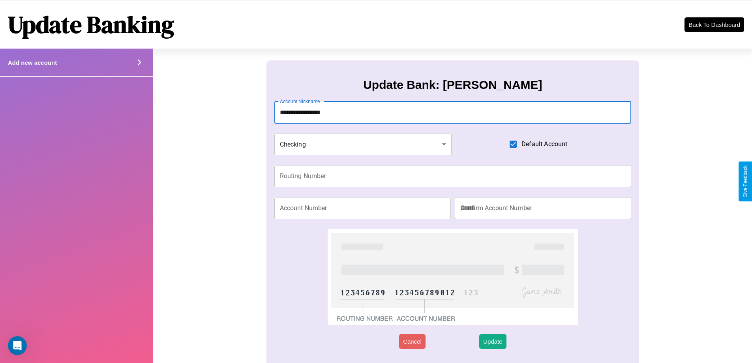 This screenshot has height=363, width=752. Describe the element at coordinates (32, 62) in the screenshot. I see `h4: Add new account` at that location.